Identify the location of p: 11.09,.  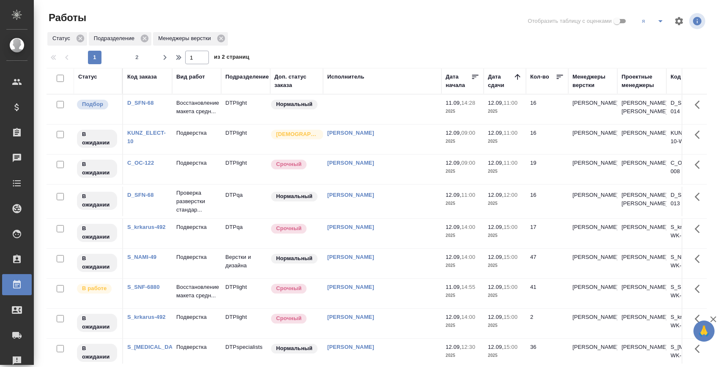
(453, 103).